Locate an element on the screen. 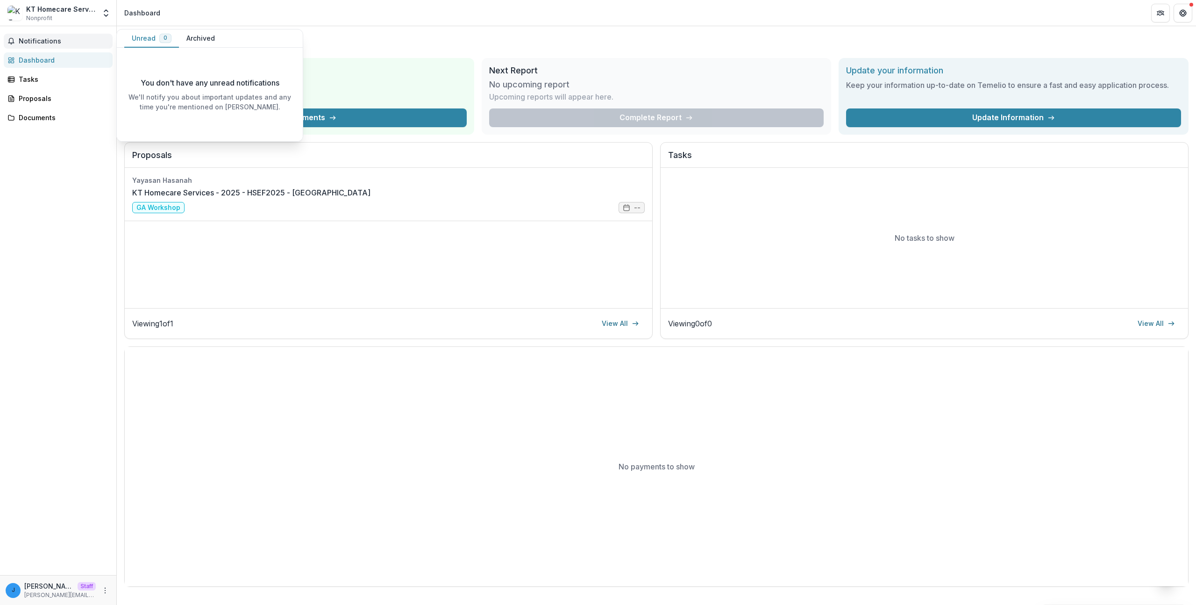  h1: Dashboard is located at coordinates (656, 42).